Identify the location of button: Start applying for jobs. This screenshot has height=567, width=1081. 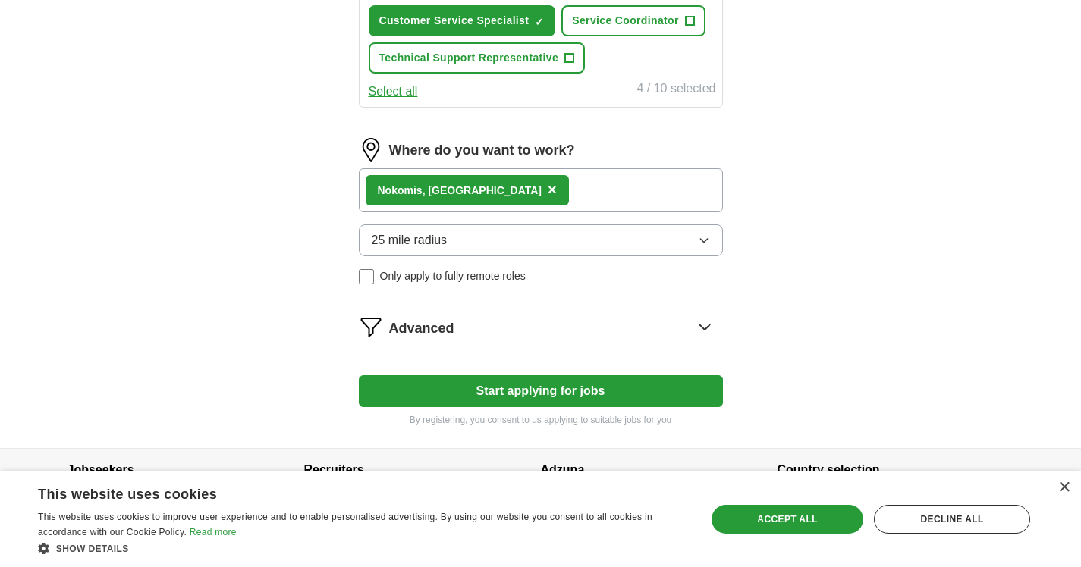
(541, 391).